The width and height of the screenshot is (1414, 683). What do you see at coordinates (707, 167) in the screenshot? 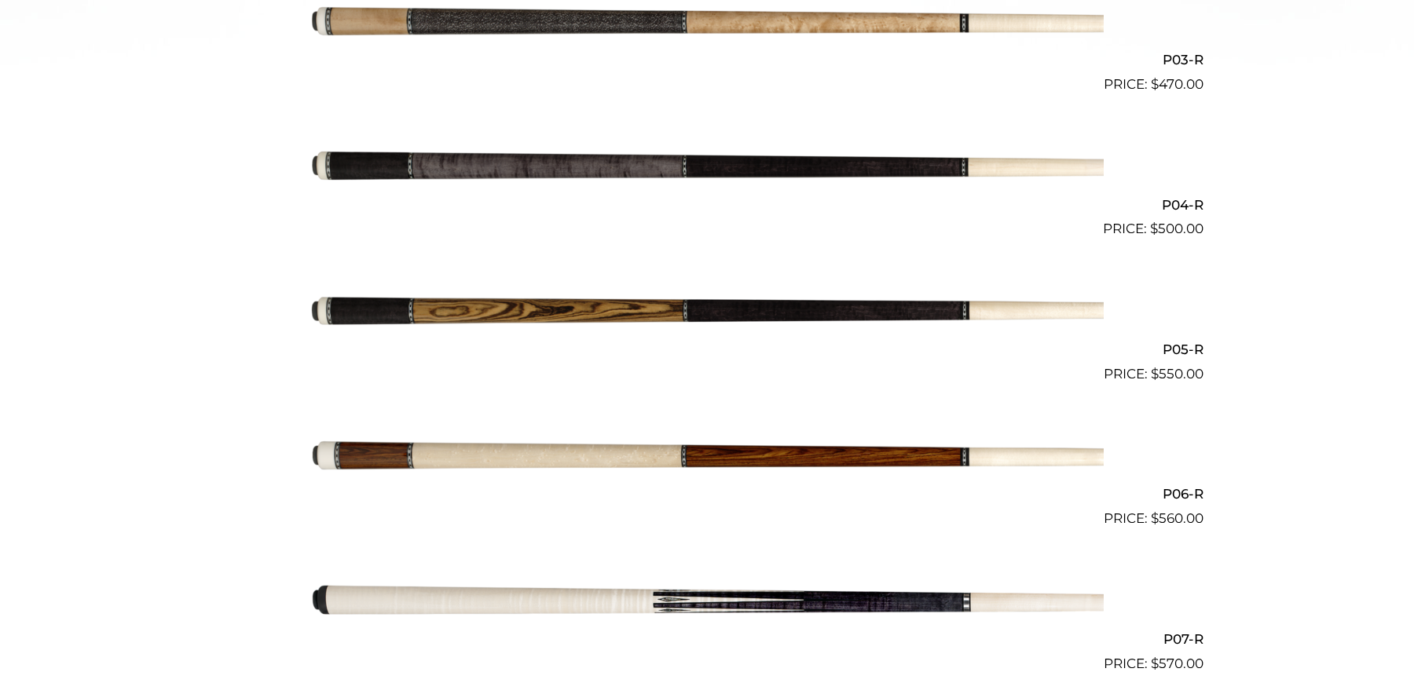
I see `img: P04-R` at bounding box center [707, 167].